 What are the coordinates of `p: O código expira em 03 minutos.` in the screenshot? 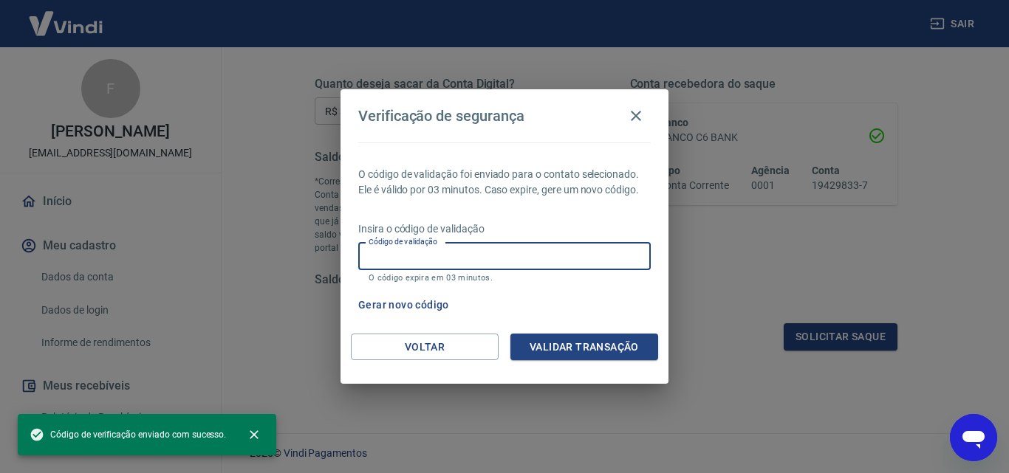 It's located at (504, 278).